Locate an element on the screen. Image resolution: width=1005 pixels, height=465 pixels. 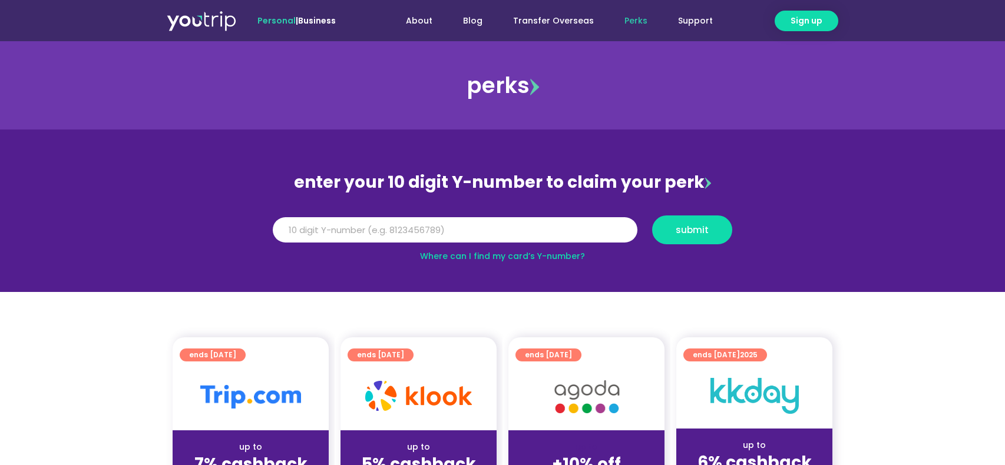
input: 10 digit Y-number (e.g. 8123456789) is located at coordinates (455, 230).